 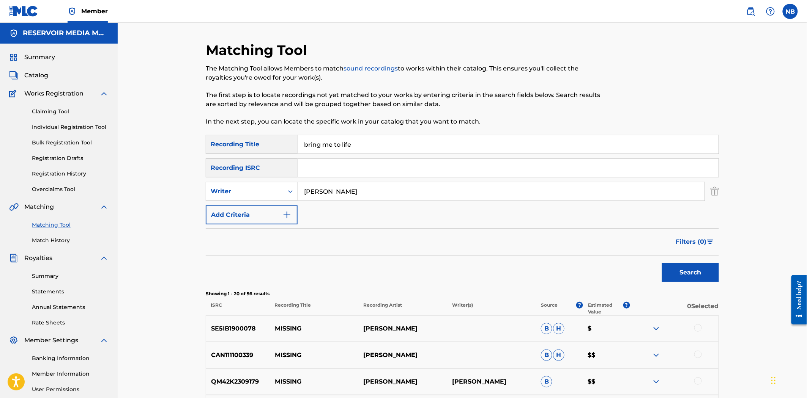 I want to click on a: Statements, so click(x=70, y=292).